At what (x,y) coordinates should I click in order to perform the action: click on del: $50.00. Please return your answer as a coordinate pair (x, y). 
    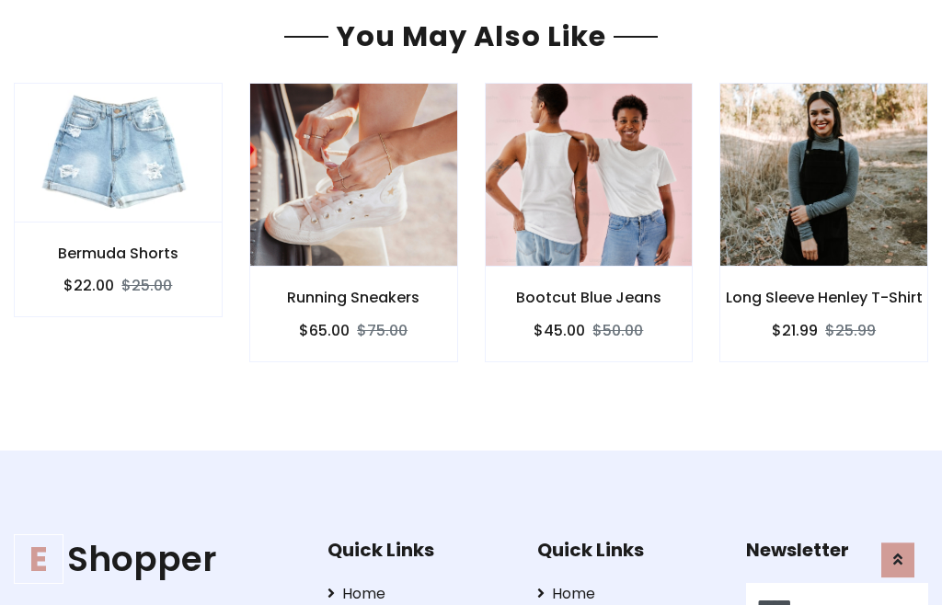
    Looking at the image, I should click on (617, 330).